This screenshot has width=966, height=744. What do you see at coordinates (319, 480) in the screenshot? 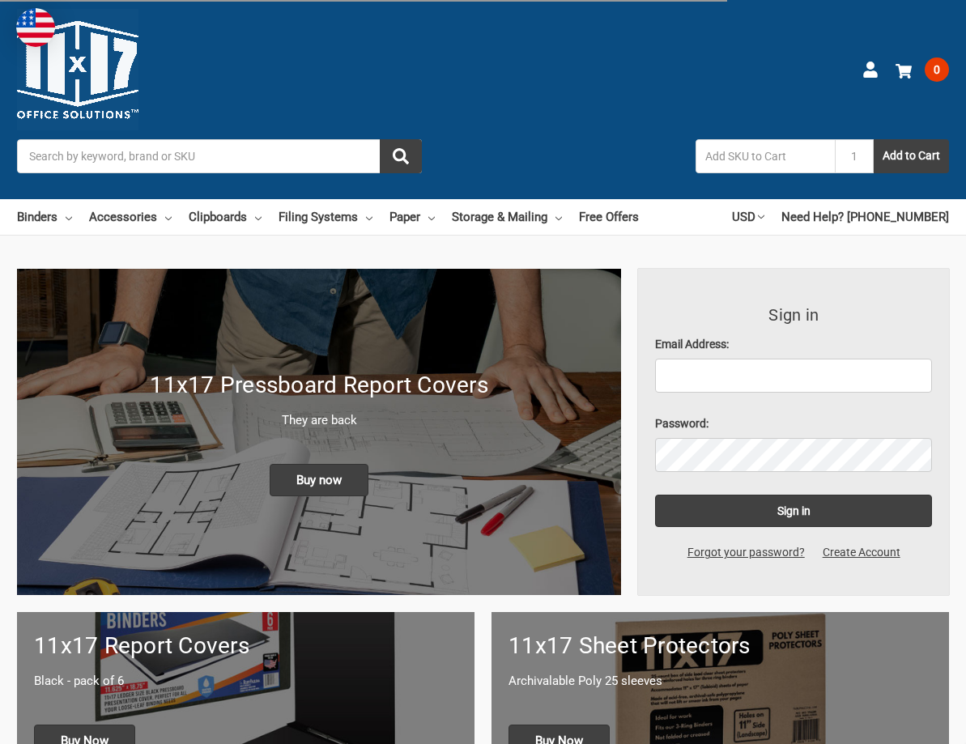
I see `span: Buy now` at bounding box center [319, 480].